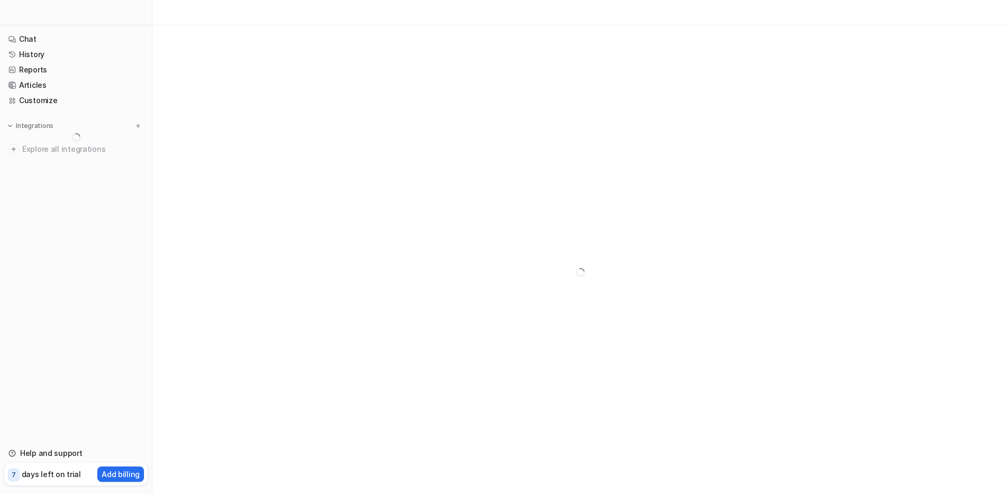 This screenshot has height=494, width=1008. Describe the element at coordinates (83, 149) in the screenshot. I see `span: Explore all integrations` at that location.